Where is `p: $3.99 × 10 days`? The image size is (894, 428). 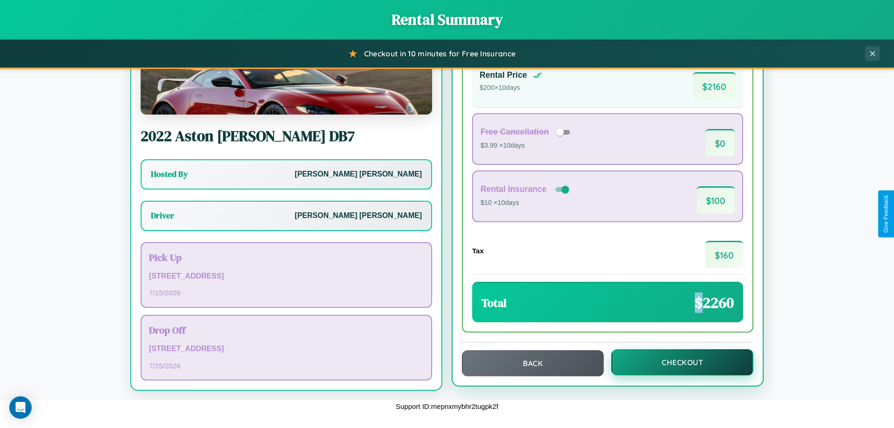 p: $3.99 × 10 days is located at coordinates (527, 146).